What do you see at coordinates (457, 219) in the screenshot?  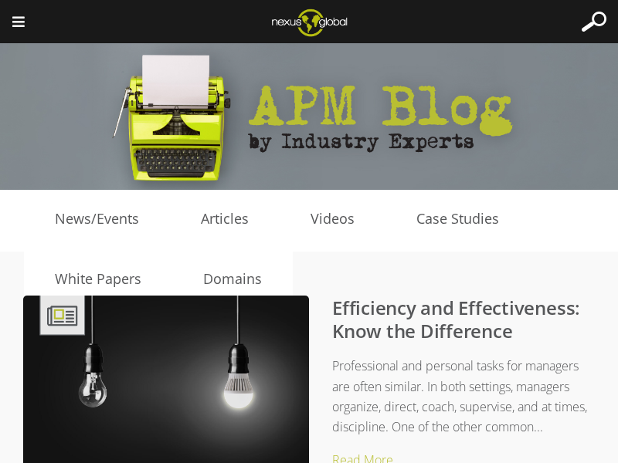 I see `a: Case Studies` at bounding box center [457, 219].